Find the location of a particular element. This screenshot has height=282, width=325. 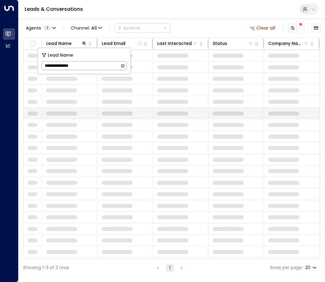

div: 20 is located at coordinates (311, 268).